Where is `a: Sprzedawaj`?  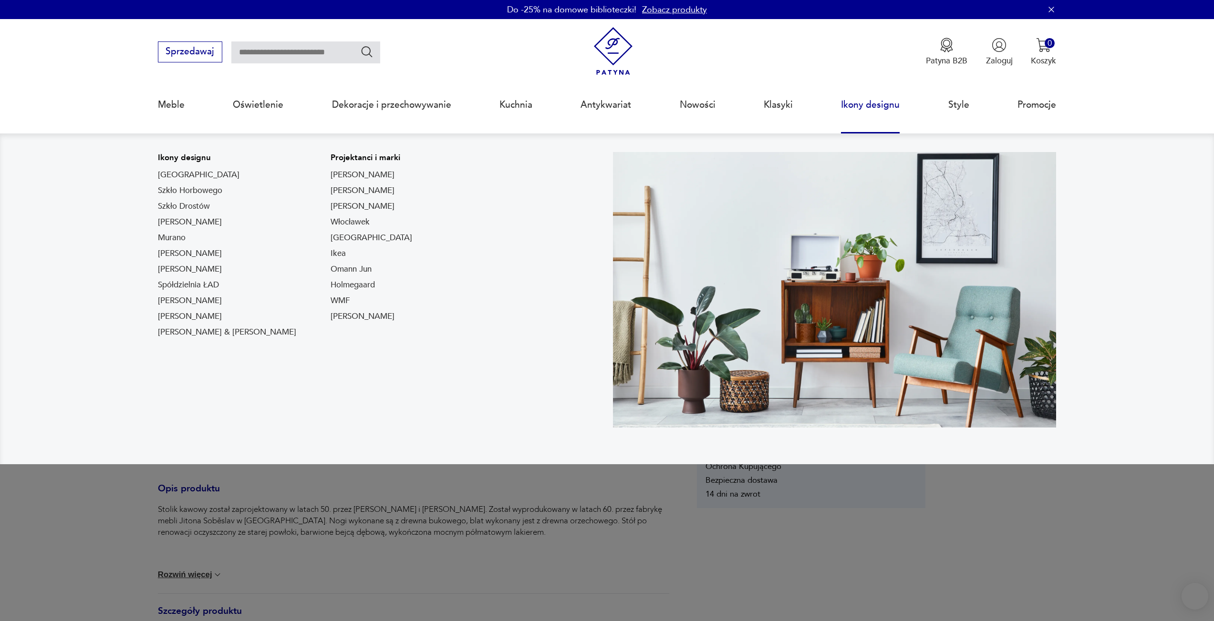
a: Sprzedawaj is located at coordinates (190, 52).